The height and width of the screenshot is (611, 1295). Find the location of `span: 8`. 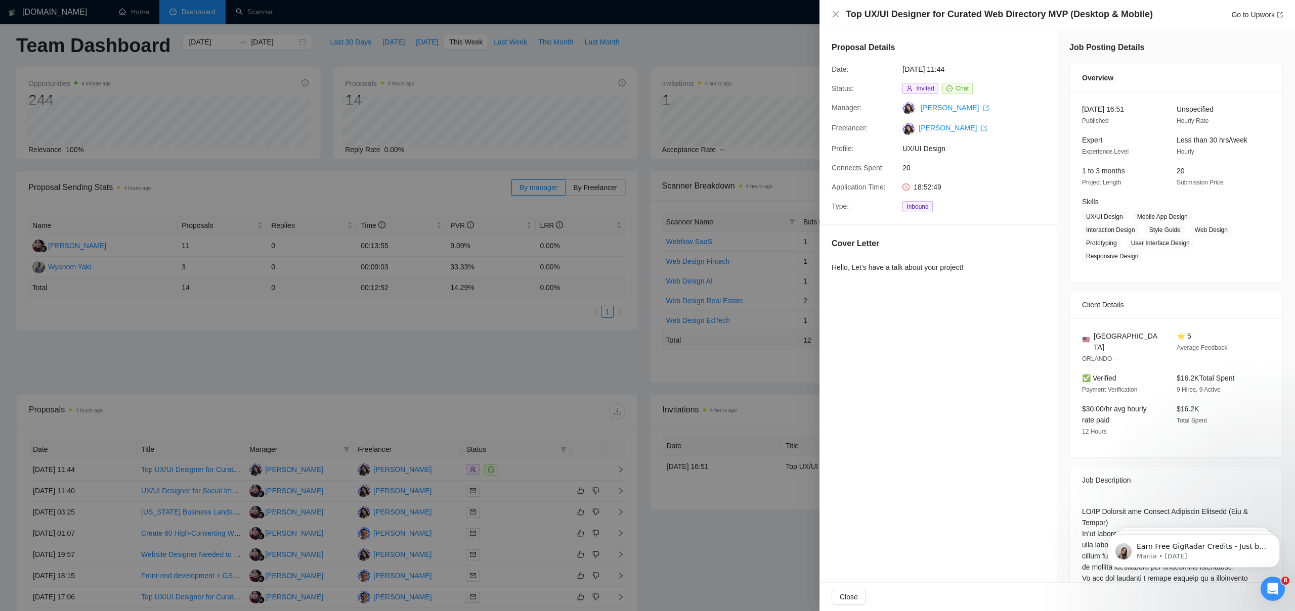

span: 8 is located at coordinates (1285, 581).